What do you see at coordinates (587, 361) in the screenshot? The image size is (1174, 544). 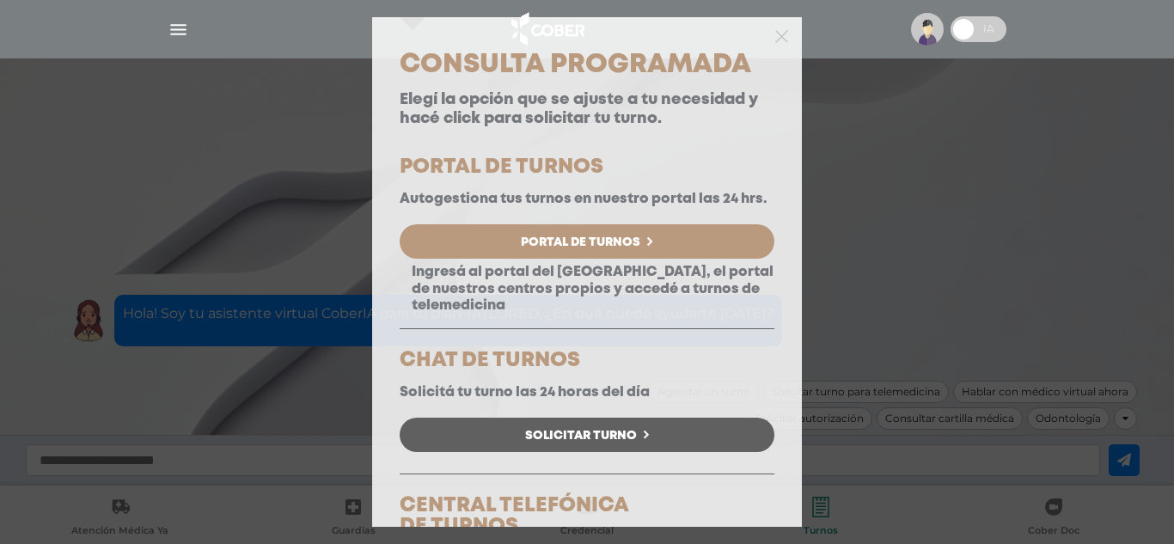 I see `h5: CHAT DE TURNOS` at bounding box center [587, 361].